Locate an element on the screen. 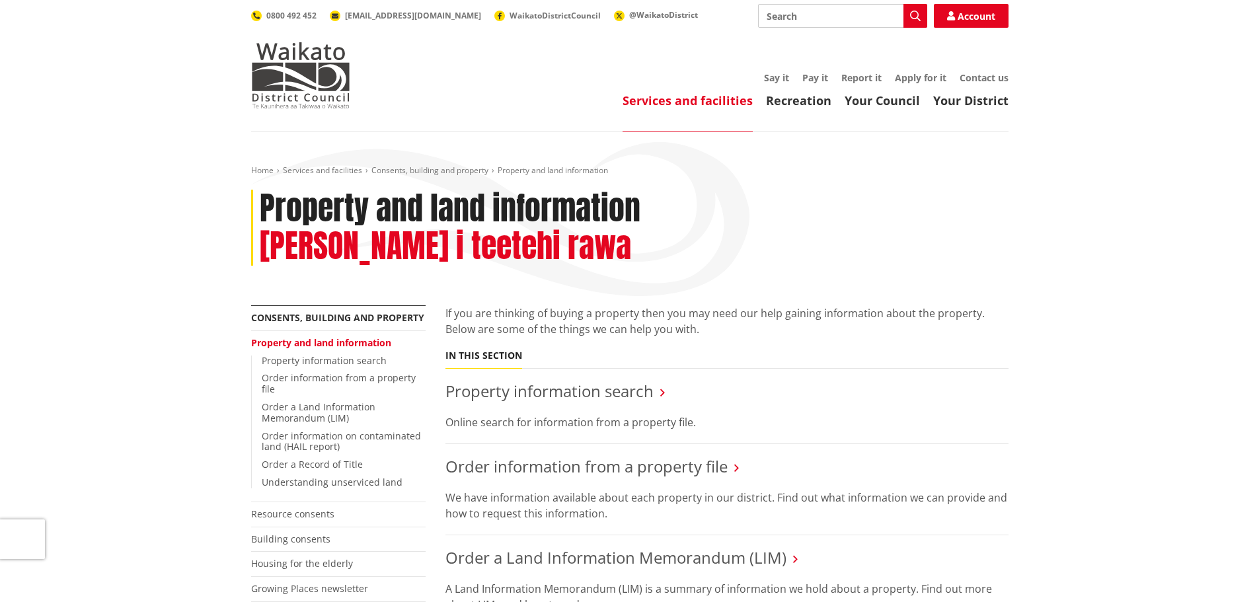 Image resolution: width=1259 pixels, height=602 pixels. a: Recreation is located at coordinates (798, 100).